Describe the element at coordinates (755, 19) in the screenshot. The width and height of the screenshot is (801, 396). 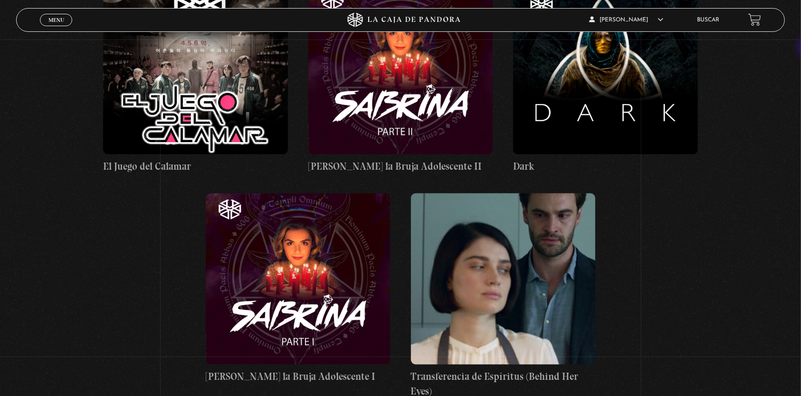
I see `a: View your shopping cart` at that location.